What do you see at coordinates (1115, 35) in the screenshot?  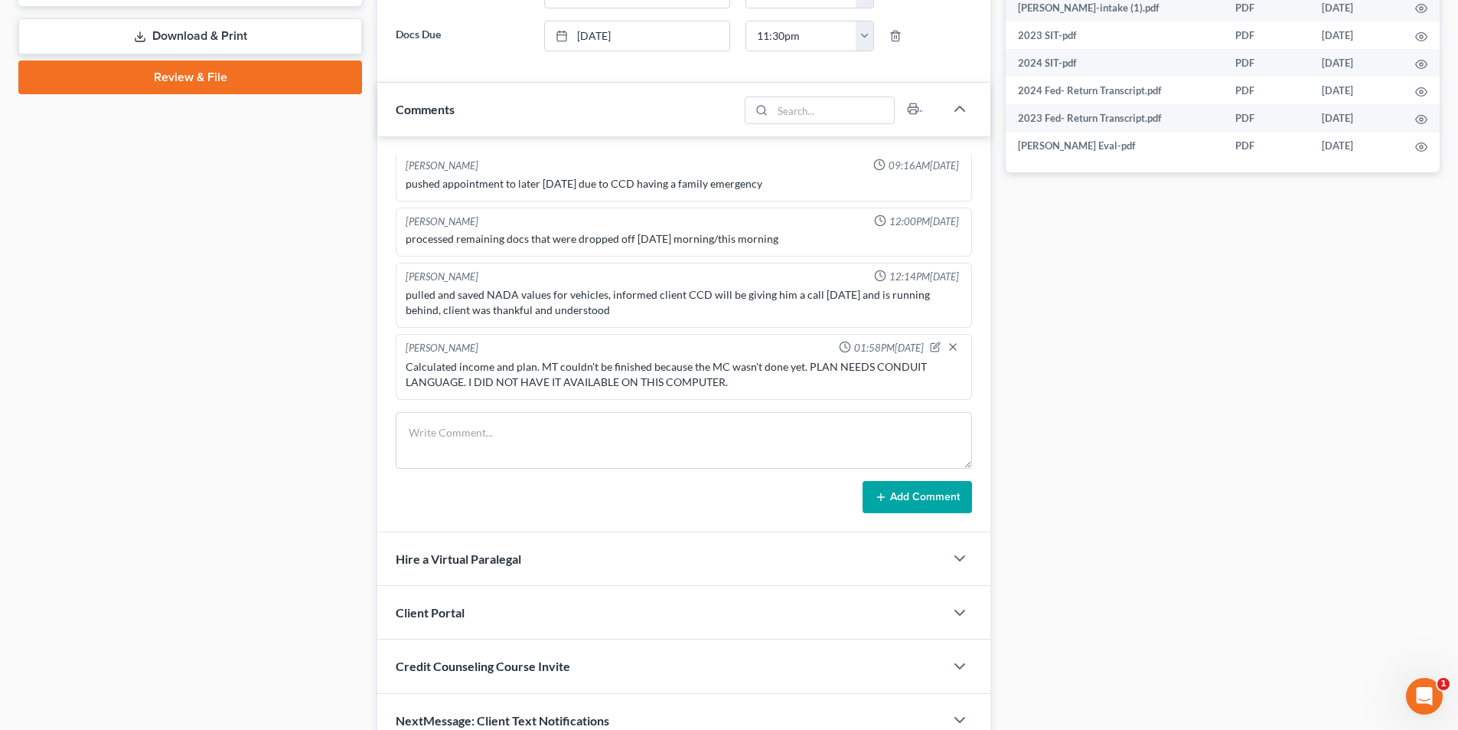 I see `td: 2023 SIT-pdf` at bounding box center [1115, 35].